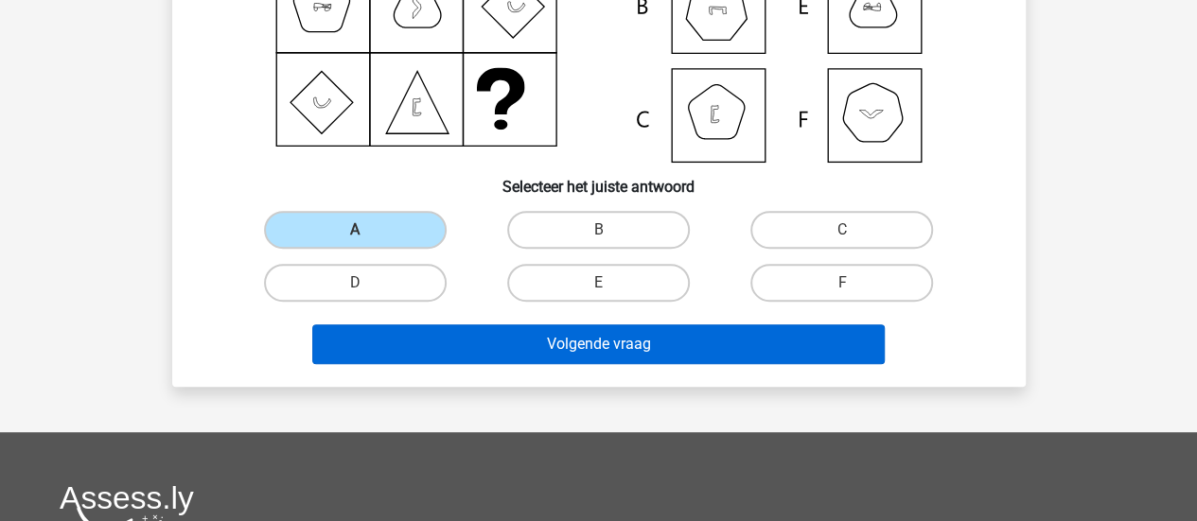 This screenshot has width=1197, height=521. Describe the element at coordinates (598, 283) in the screenshot. I see `label: E` at that location.